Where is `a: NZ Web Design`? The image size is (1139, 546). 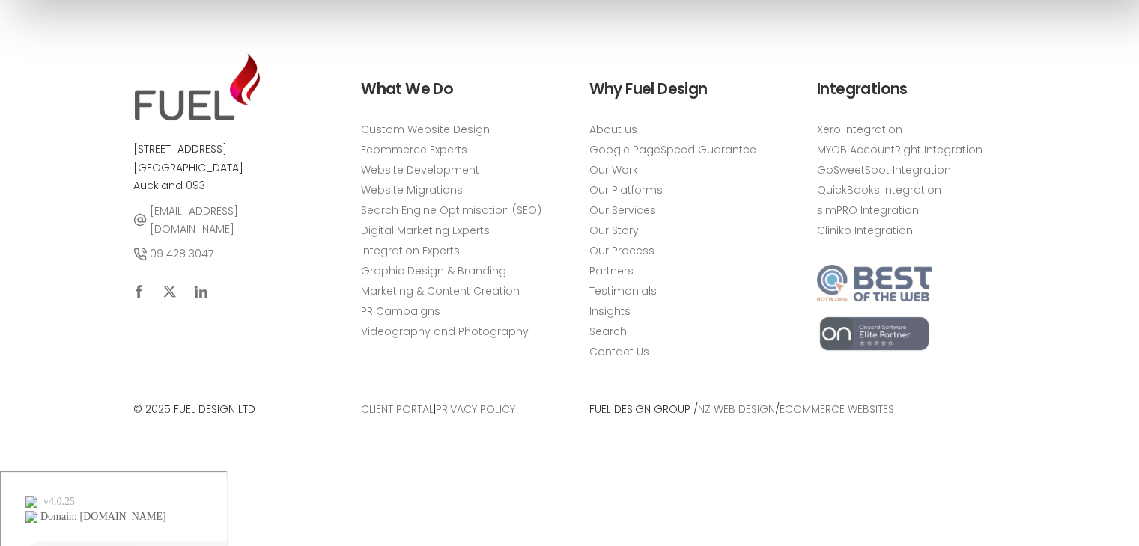 a: NZ Web Design is located at coordinates (736, 409).